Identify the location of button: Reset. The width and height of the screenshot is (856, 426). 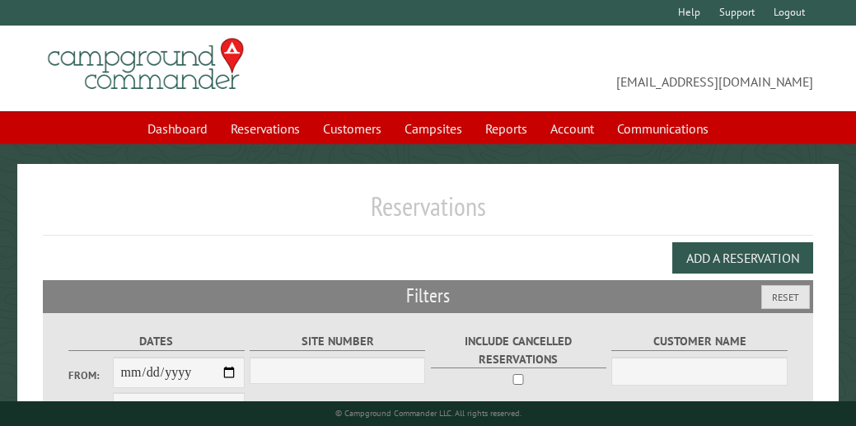
(785, 296).